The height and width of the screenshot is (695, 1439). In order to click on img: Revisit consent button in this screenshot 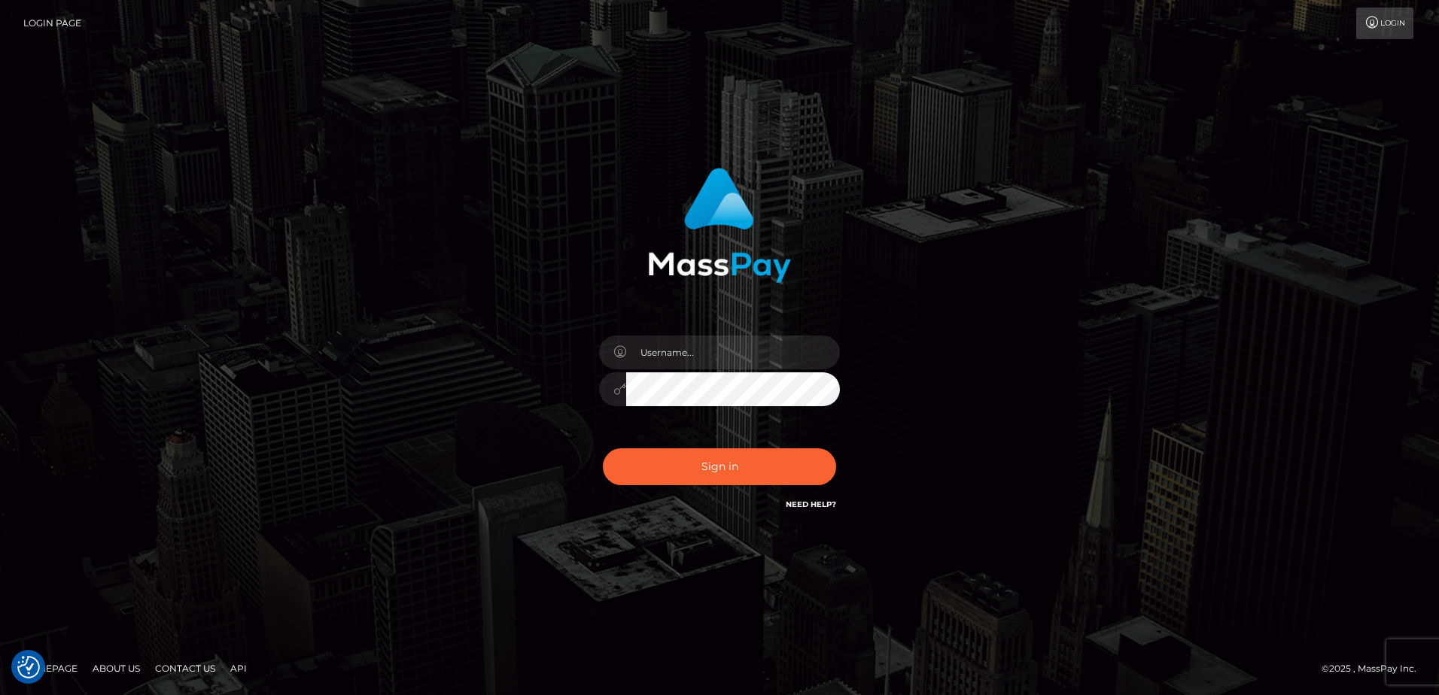, I will do `click(29, 668)`.